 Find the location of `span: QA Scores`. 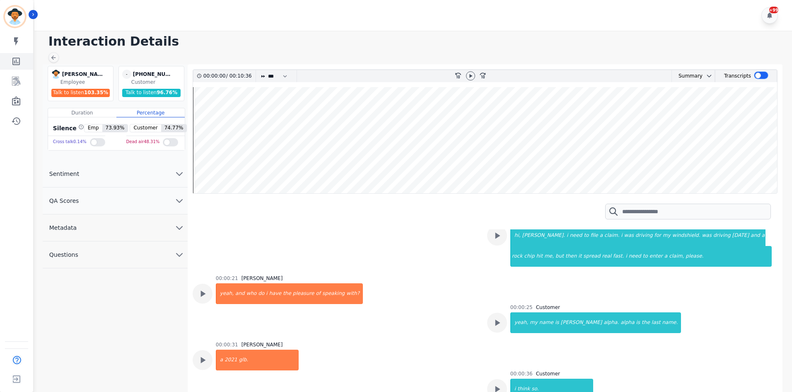

span: QA Scores is located at coordinates (64, 201).